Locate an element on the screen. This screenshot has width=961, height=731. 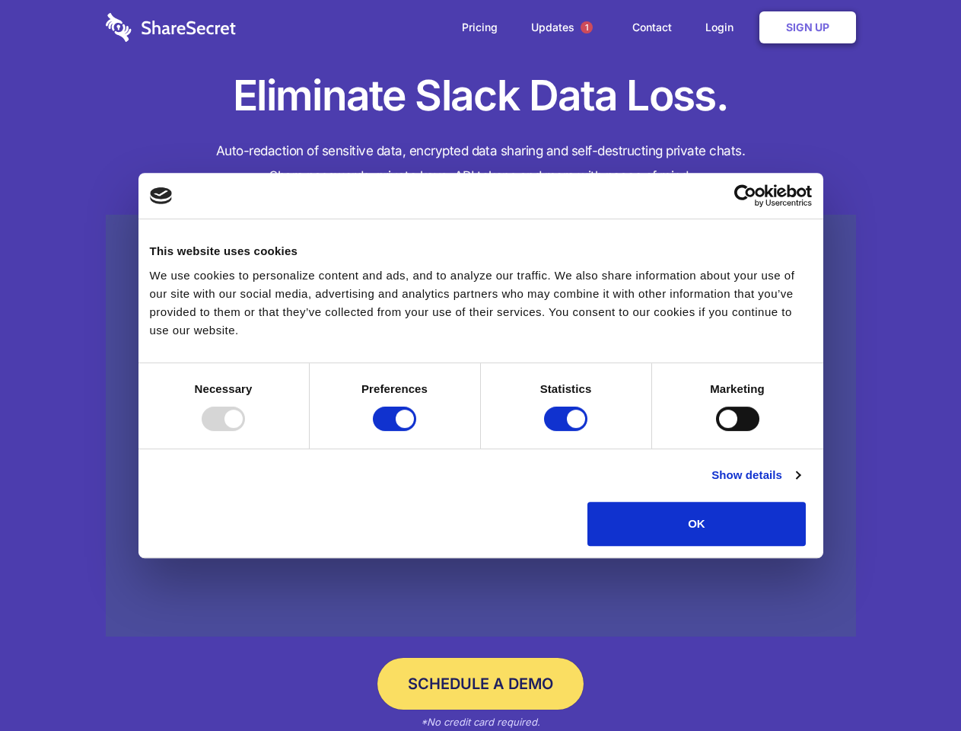
strong: Statistics is located at coordinates (566, 388).